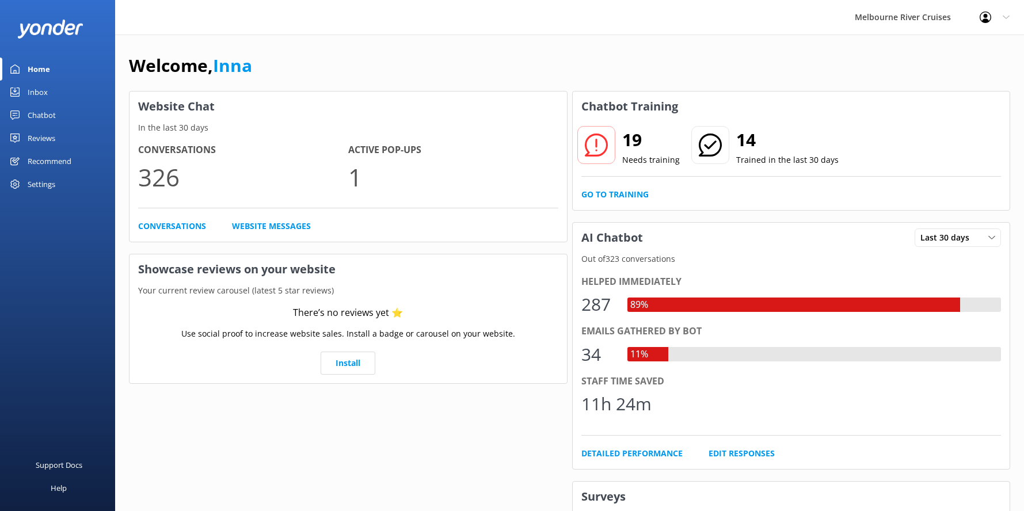  What do you see at coordinates (630, 107) in the screenshot?
I see `h3: Chatbot Training` at bounding box center [630, 107].